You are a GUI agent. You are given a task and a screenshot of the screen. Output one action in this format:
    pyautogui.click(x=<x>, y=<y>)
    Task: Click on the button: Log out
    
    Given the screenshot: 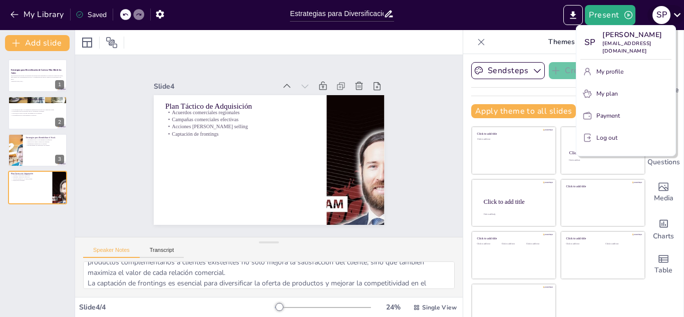 What is the action you would take?
    pyautogui.click(x=626, y=138)
    